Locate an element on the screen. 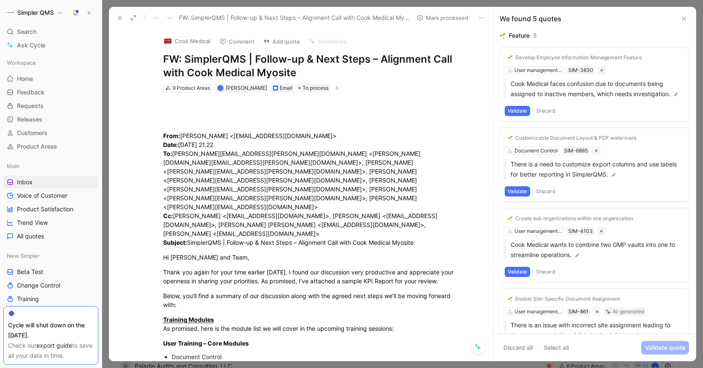  span: Trend View is located at coordinates (32, 223).